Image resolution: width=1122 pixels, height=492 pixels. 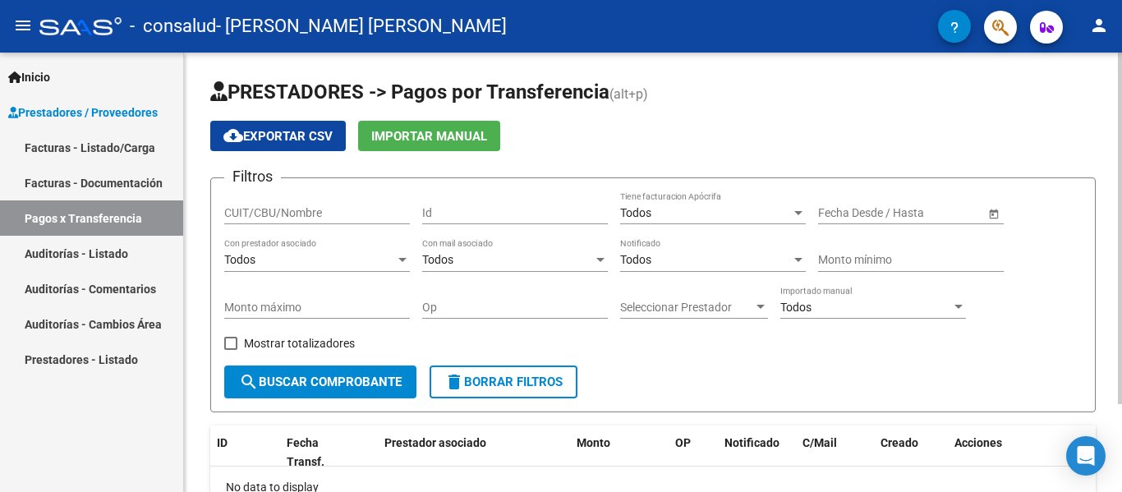 What do you see at coordinates (932, 213) in the screenshot?
I see `input: Fecha fin` at bounding box center [932, 213].